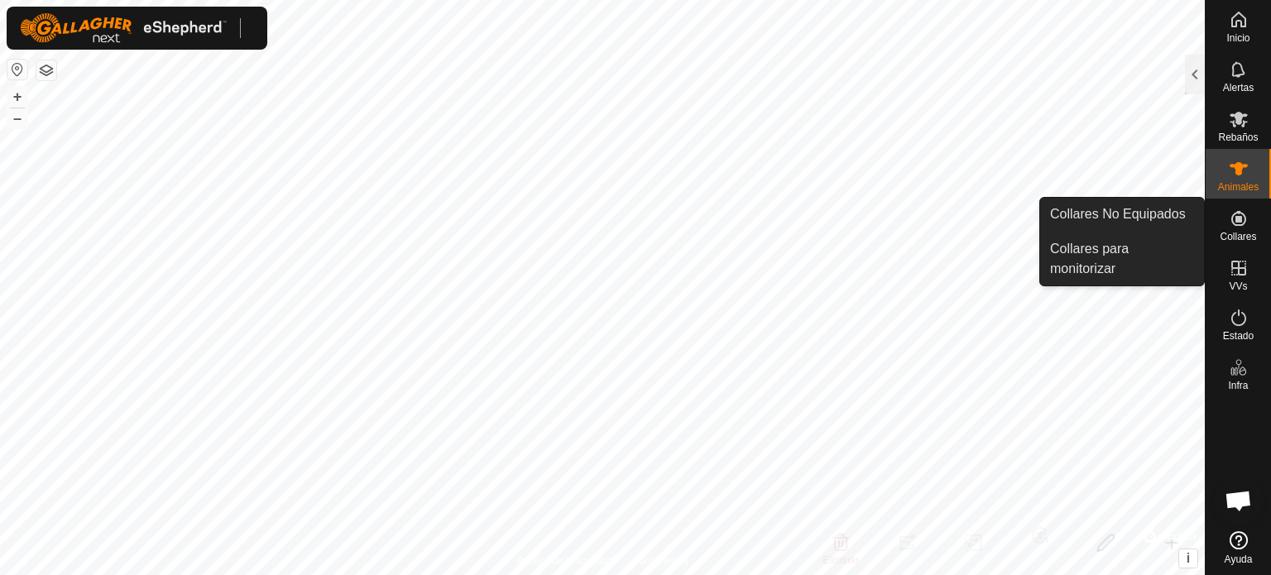 The height and width of the screenshot is (575, 1271). What do you see at coordinates (1238, 548) in the screenshot?
I see `a: Ayuda` at bounding box center [1238, 548].